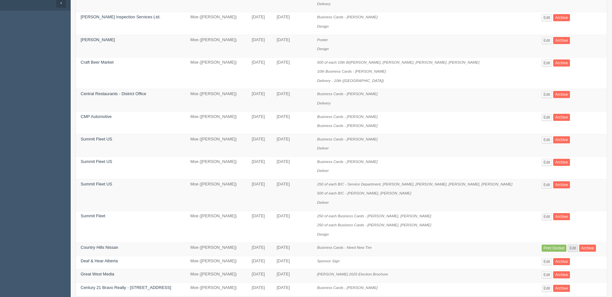 This screenshot has height=297, width=612. Describe the element at coordinates (554, 248) in the screenshot. I see `a: Print Docket` at that location.